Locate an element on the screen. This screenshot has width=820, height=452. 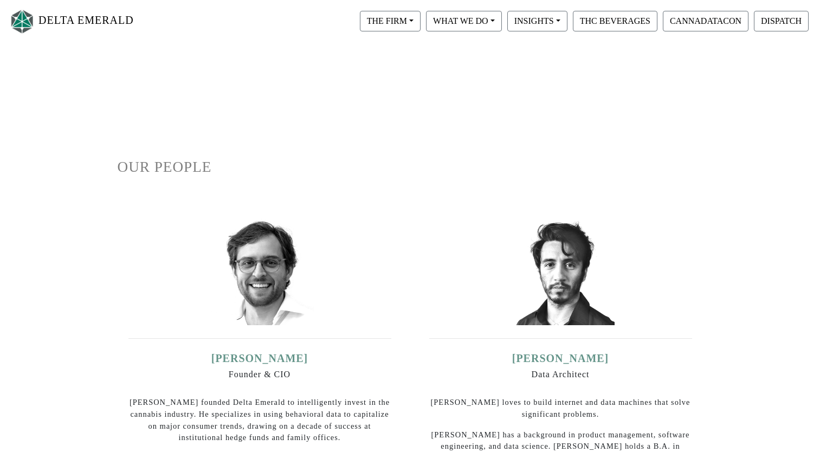
a: DELTA EMERALD is located at coordinates (71, 21).